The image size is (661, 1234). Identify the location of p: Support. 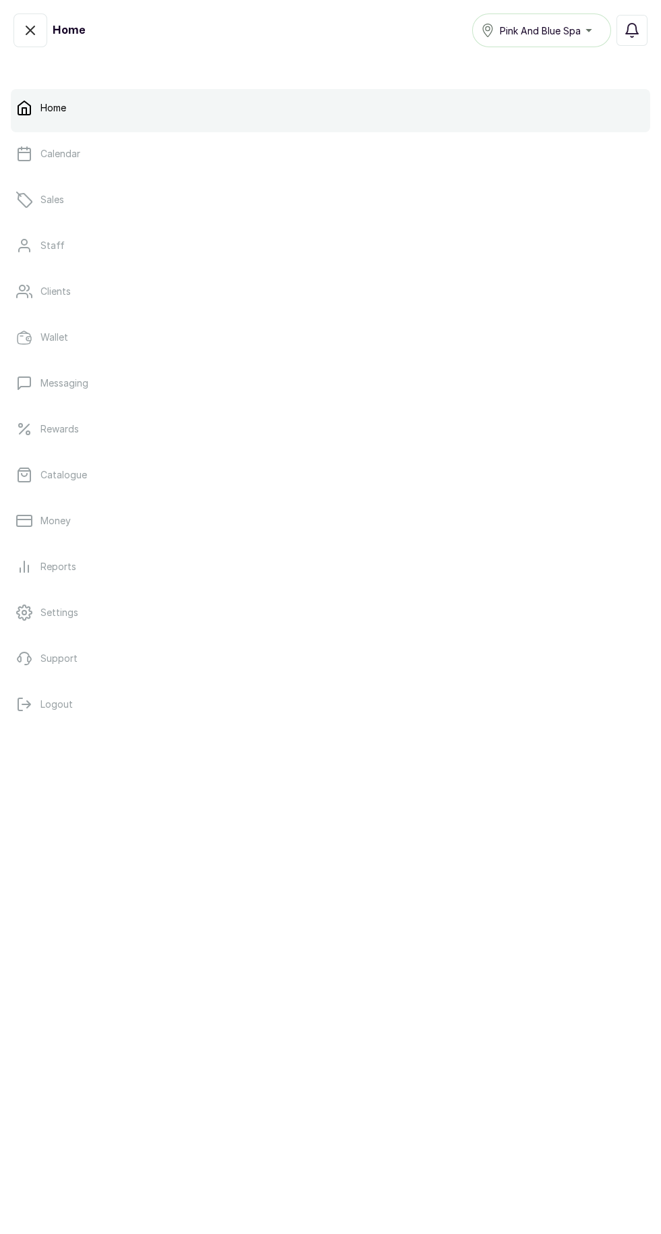
(59, 658).